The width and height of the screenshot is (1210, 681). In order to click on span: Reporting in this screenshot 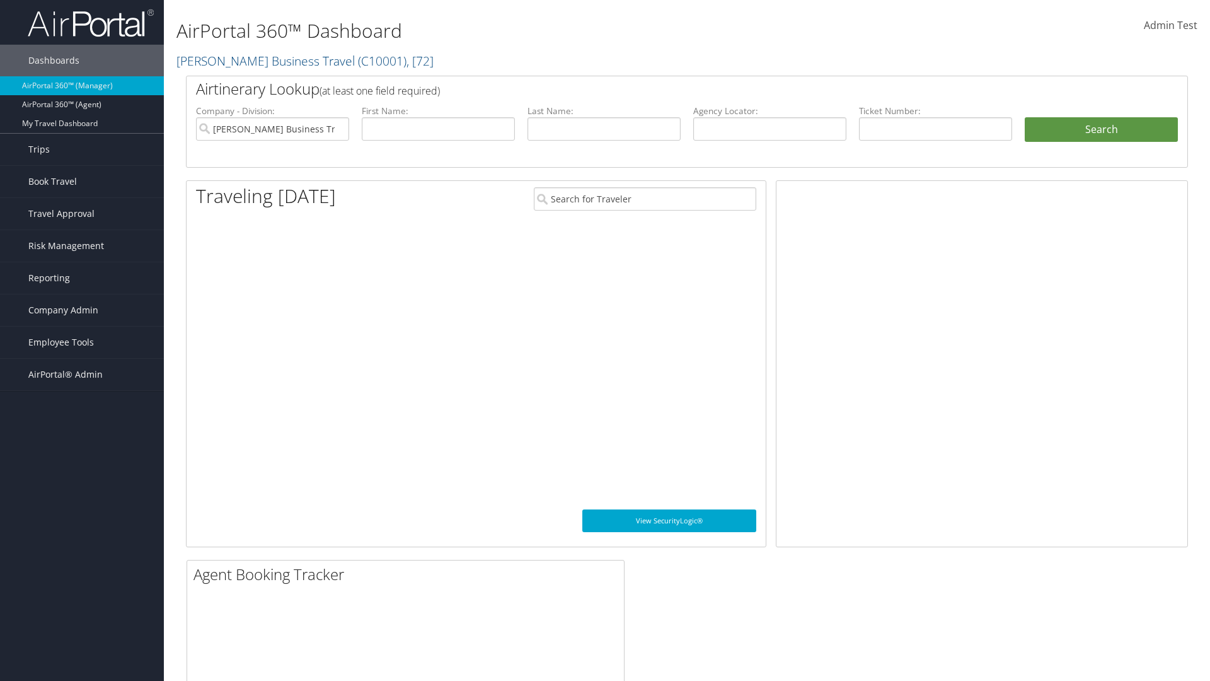, I will do `click(49, 278)`.